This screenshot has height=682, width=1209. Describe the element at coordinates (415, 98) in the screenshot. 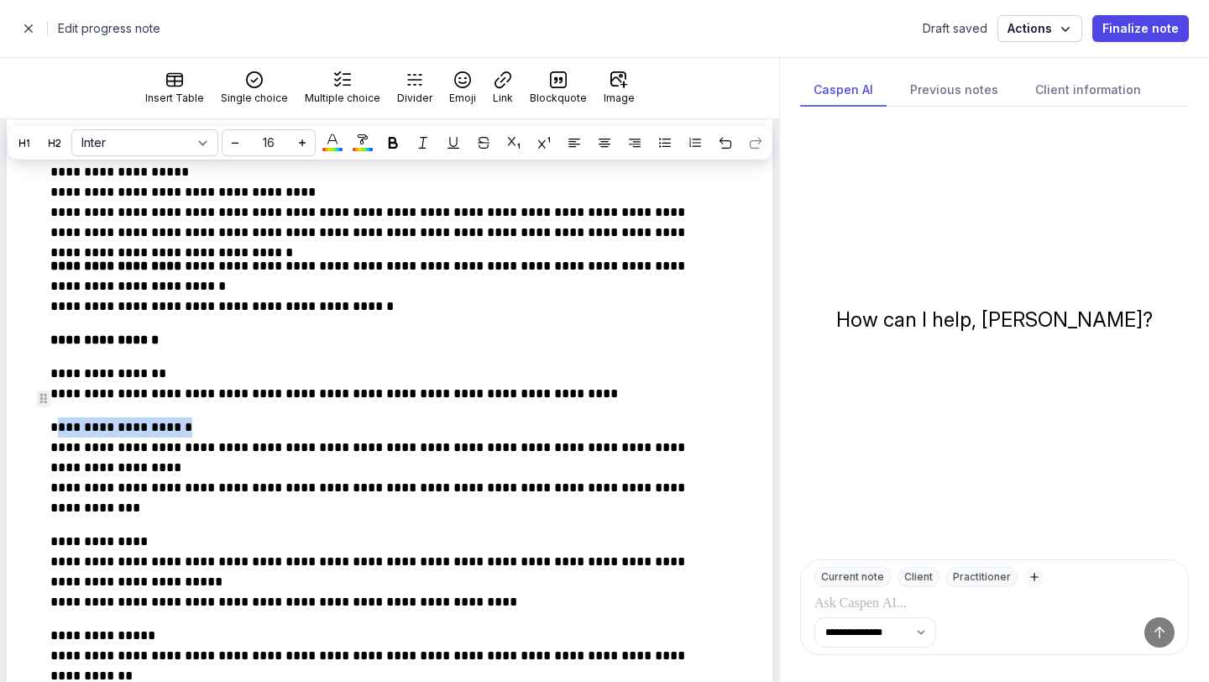

I see `div: Divider` at that location.